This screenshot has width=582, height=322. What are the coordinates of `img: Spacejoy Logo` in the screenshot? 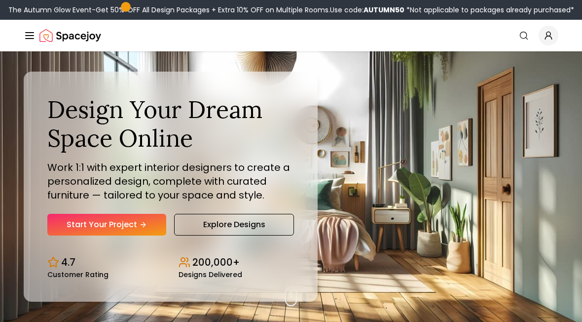 It's located at (70, 36).